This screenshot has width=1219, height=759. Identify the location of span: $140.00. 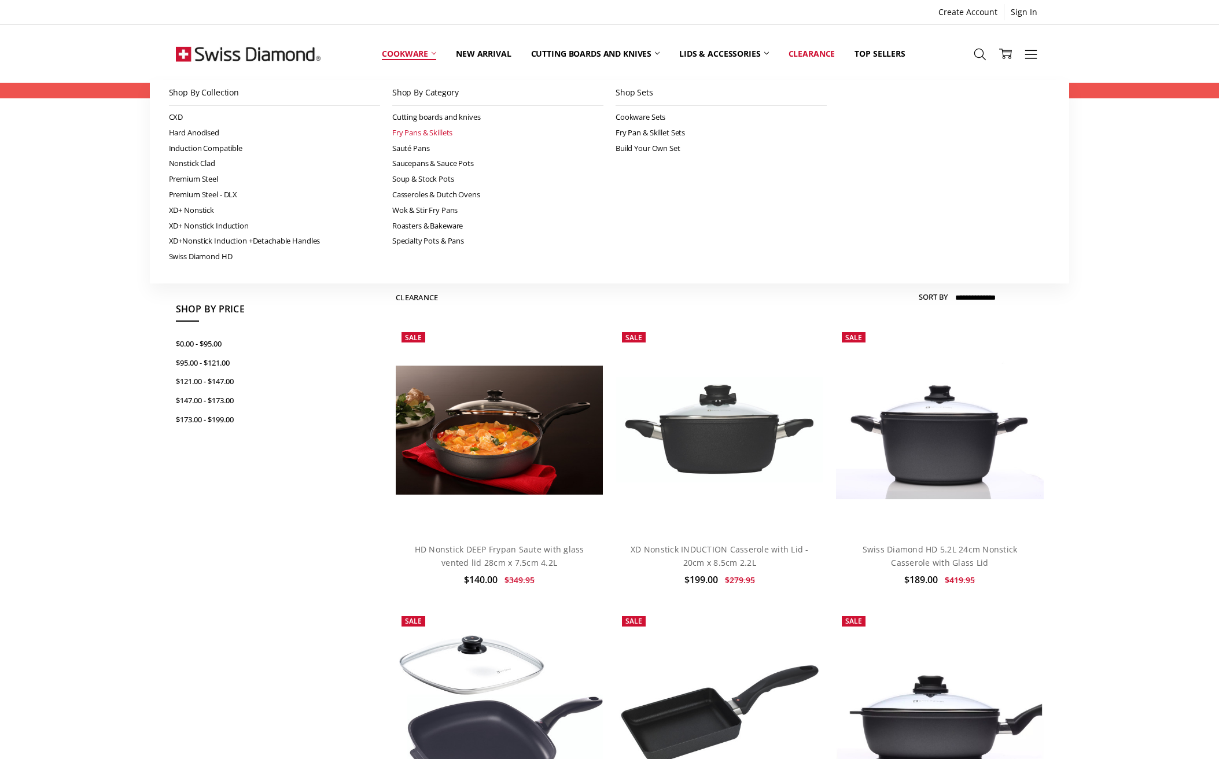
(481, 580).